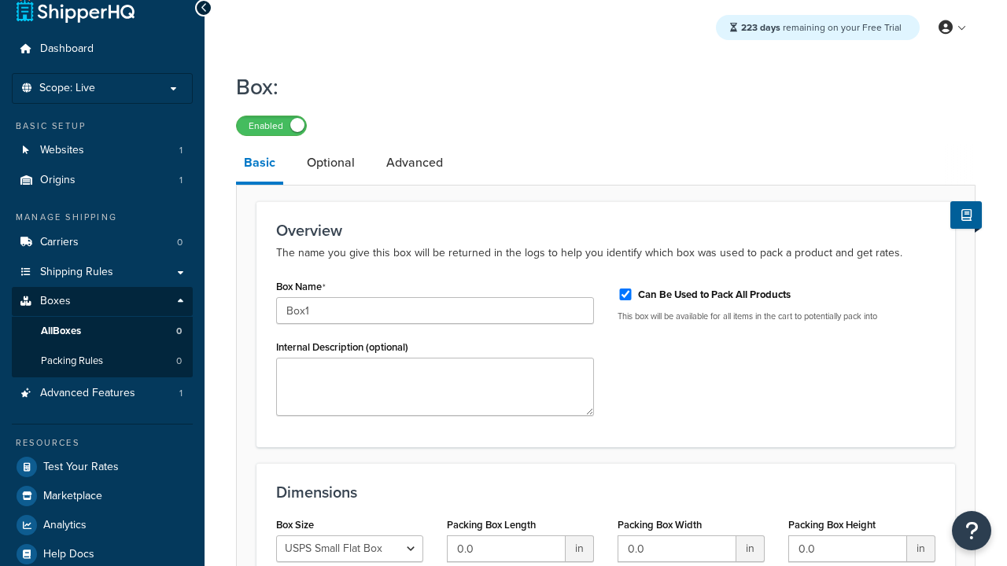 The height and width of the screenshot is (566, 1007). I want to click on button: Open Resource Center, so click(972, 531).